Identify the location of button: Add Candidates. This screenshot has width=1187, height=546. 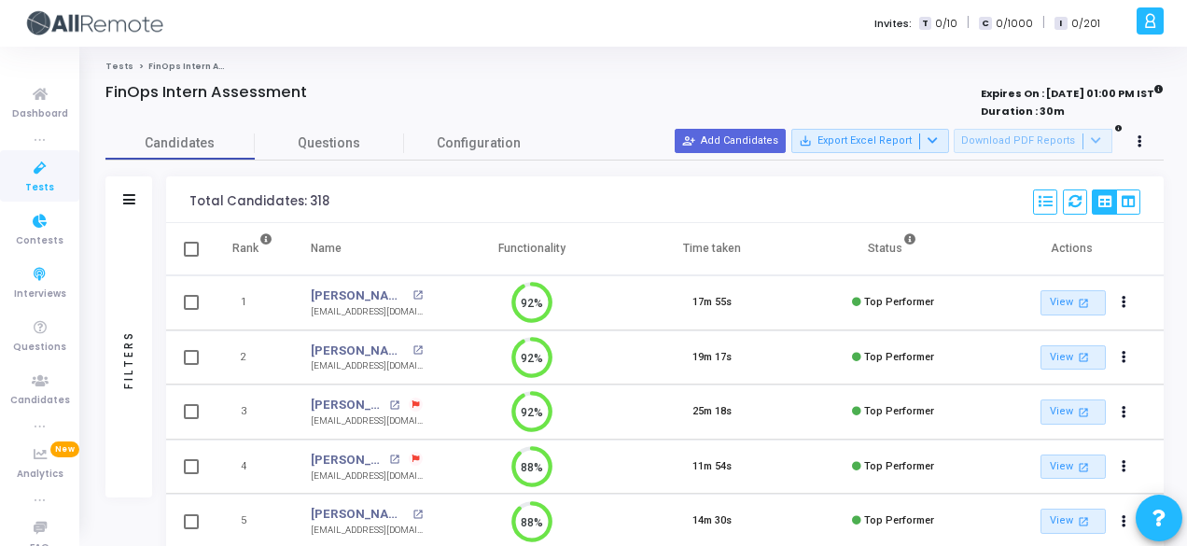
(730, 141).